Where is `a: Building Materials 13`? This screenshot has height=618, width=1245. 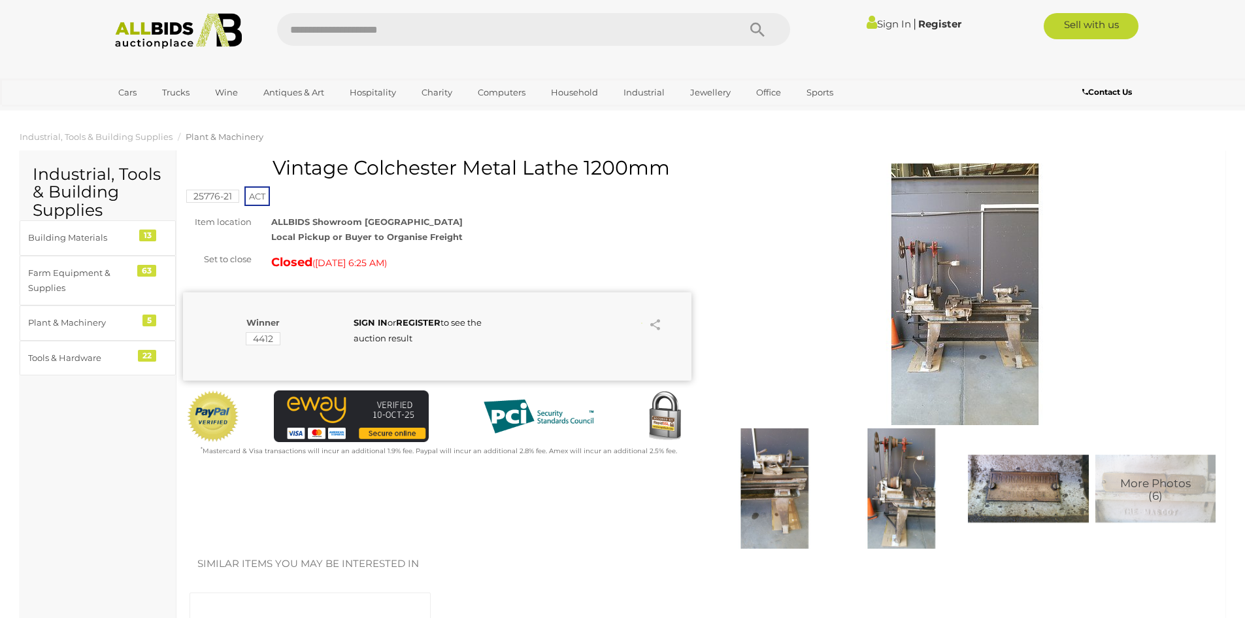
a: Building Materials 13 is located at coordinates (97, 237).